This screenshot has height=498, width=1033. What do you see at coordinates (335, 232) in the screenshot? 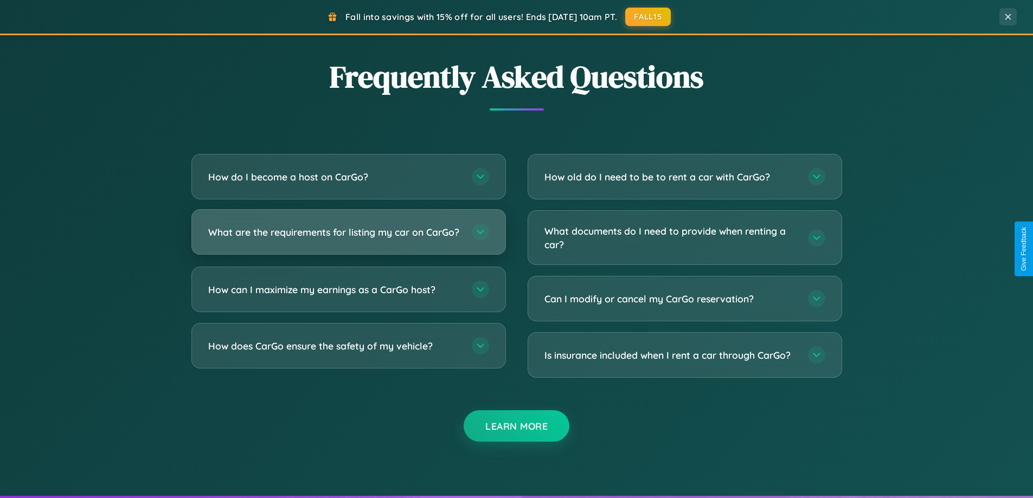
I see `h3: What are the requirements for listing my car on CarGo?` at bounding box center [335, 232].